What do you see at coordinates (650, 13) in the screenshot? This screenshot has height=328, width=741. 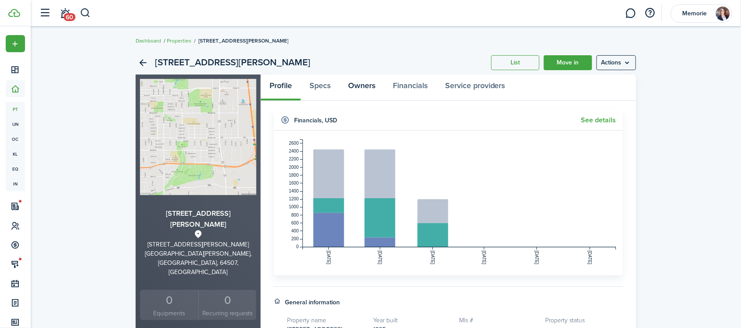 I see `button: Open resource center` at bounding box center [650, 13].